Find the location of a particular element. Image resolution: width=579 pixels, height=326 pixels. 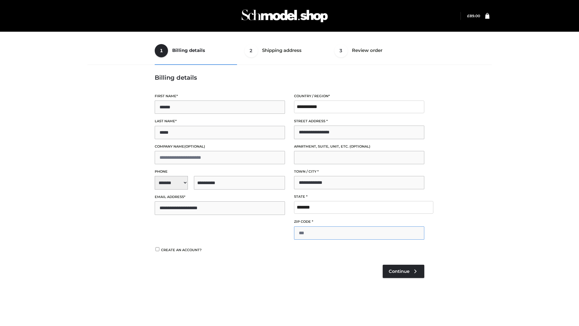

label: Town / City is located at coordinates (359, 171).